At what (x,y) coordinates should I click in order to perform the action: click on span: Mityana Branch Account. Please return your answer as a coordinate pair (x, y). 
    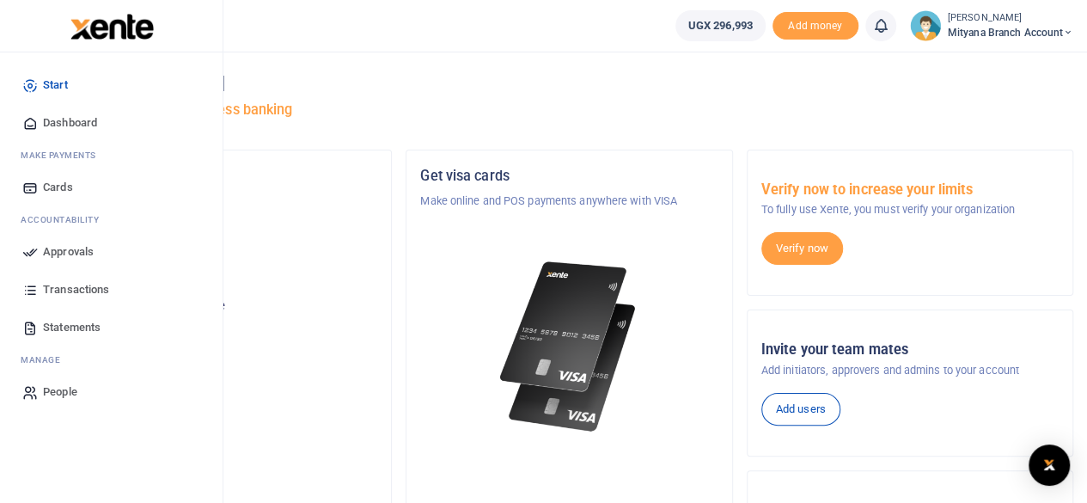
    Looking at the image, I should click on (1011, 33).